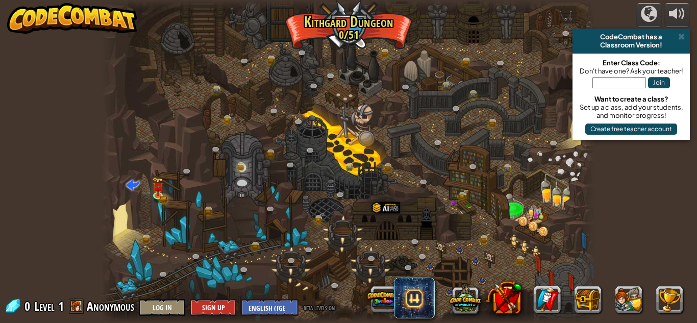  What do you see at coordinates (319, 307) in the screenshot?
I see `span: beta levels on` at bounding box center [319, 307].